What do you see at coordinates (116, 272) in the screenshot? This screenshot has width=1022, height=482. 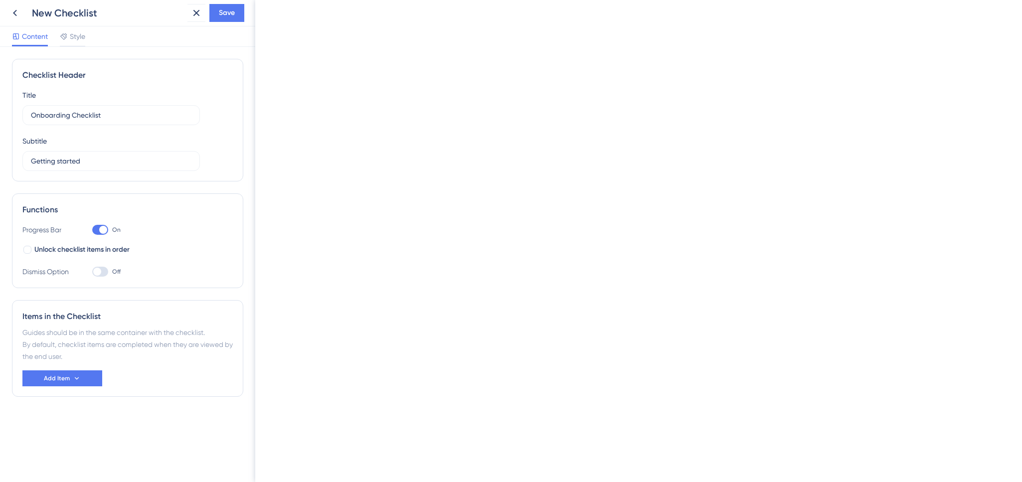 I see `span: Off` at bounding box center [116, 272].